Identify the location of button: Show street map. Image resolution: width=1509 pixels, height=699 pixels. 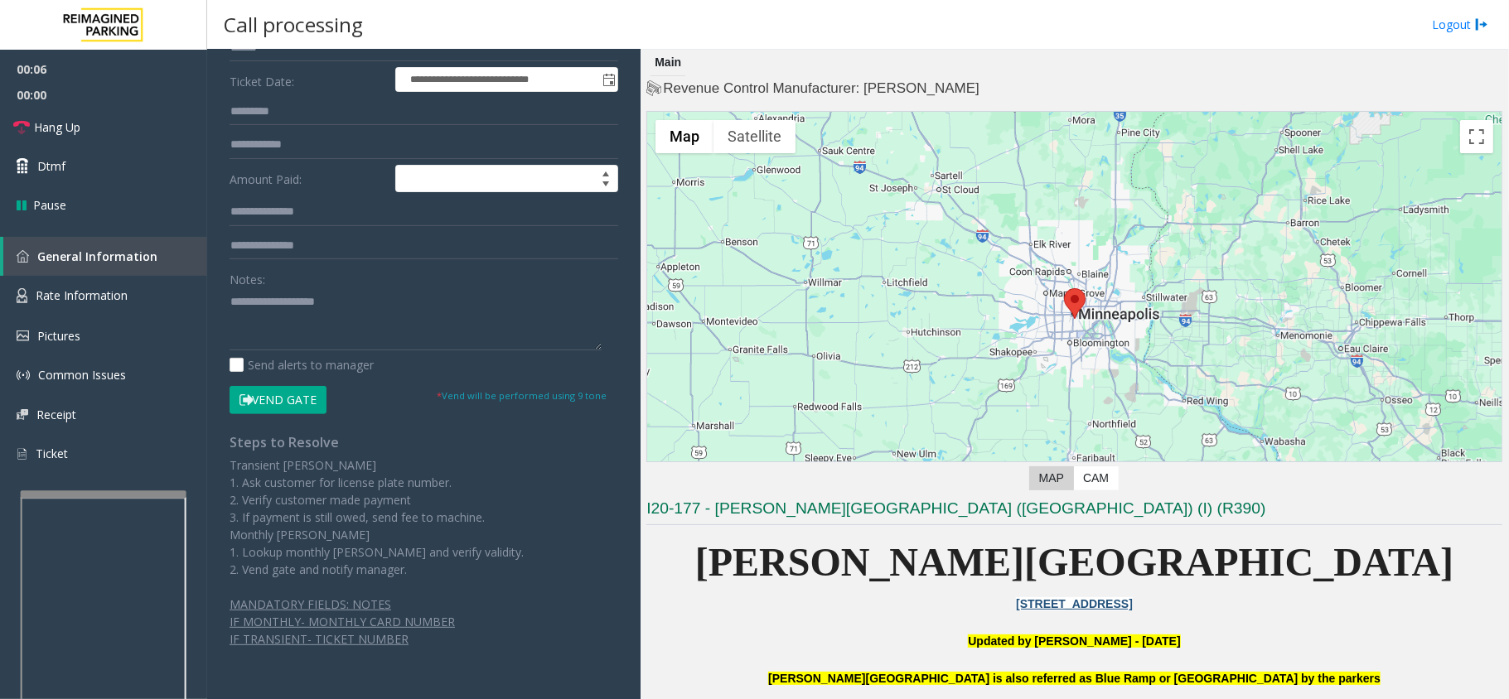
(685, 137).